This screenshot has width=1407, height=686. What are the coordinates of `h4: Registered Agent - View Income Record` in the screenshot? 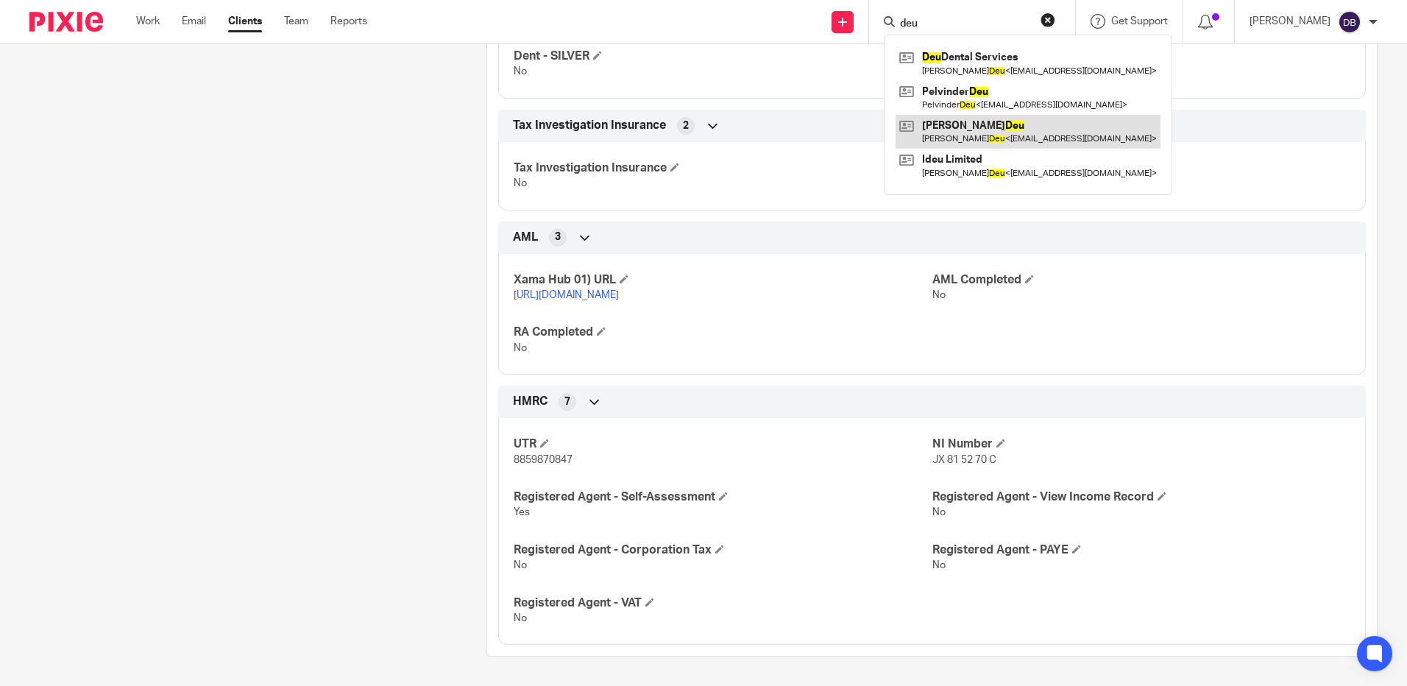 It's located at (1141, 497).